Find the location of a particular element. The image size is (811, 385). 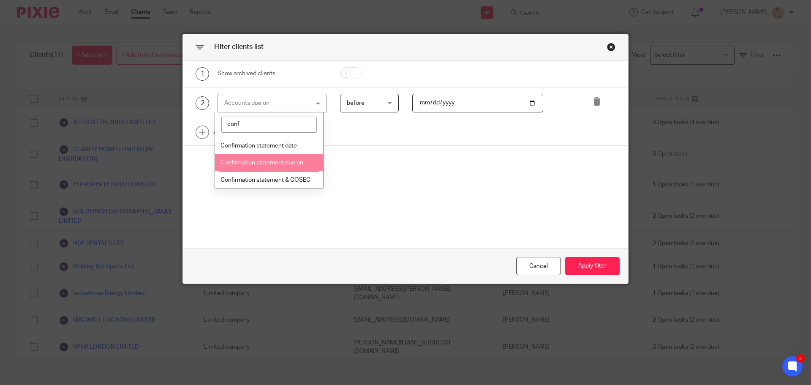

input: YYYY-MM-DD is located at coordinates (478, 103).